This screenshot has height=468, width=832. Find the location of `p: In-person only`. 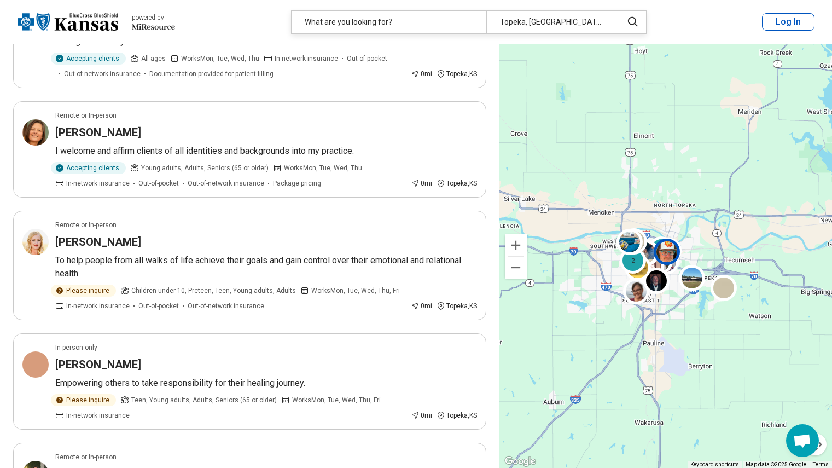

p: In-person only is located at coordinates (76, 347).